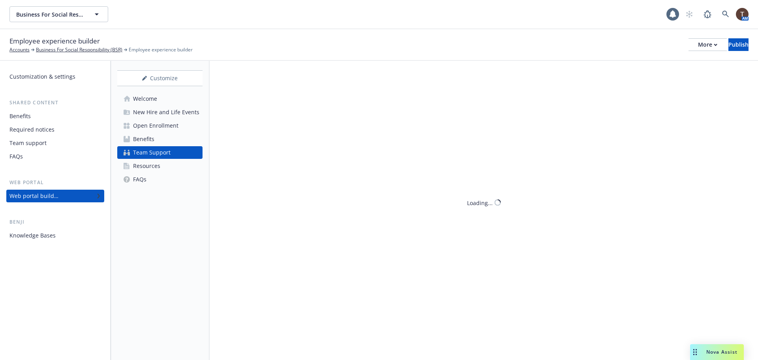  Describe the element at coordinates (160, 99) in the screenshot. I see `a: Welcome` at that location.